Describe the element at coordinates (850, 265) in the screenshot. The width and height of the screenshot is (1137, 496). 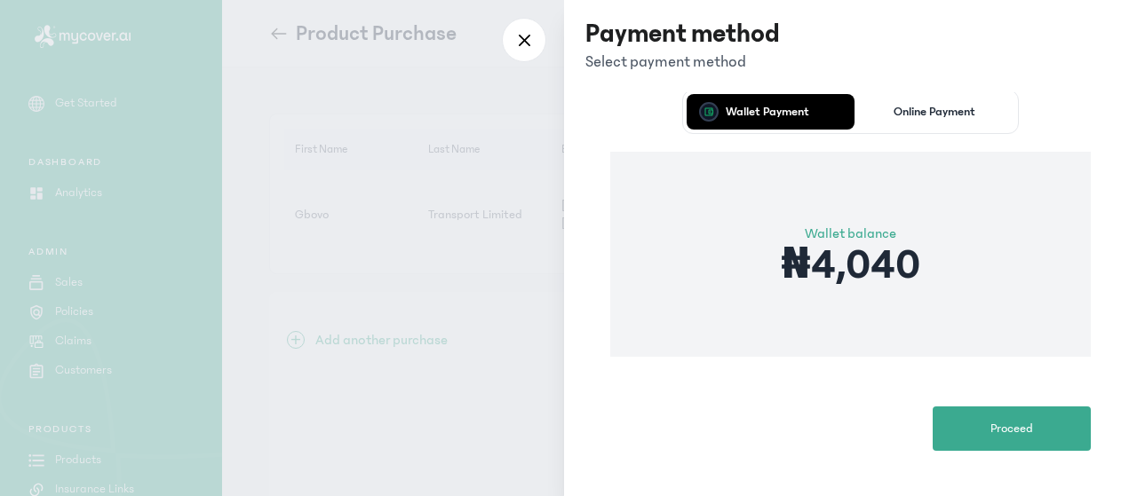
I see `p: ₦4,040` at that location.